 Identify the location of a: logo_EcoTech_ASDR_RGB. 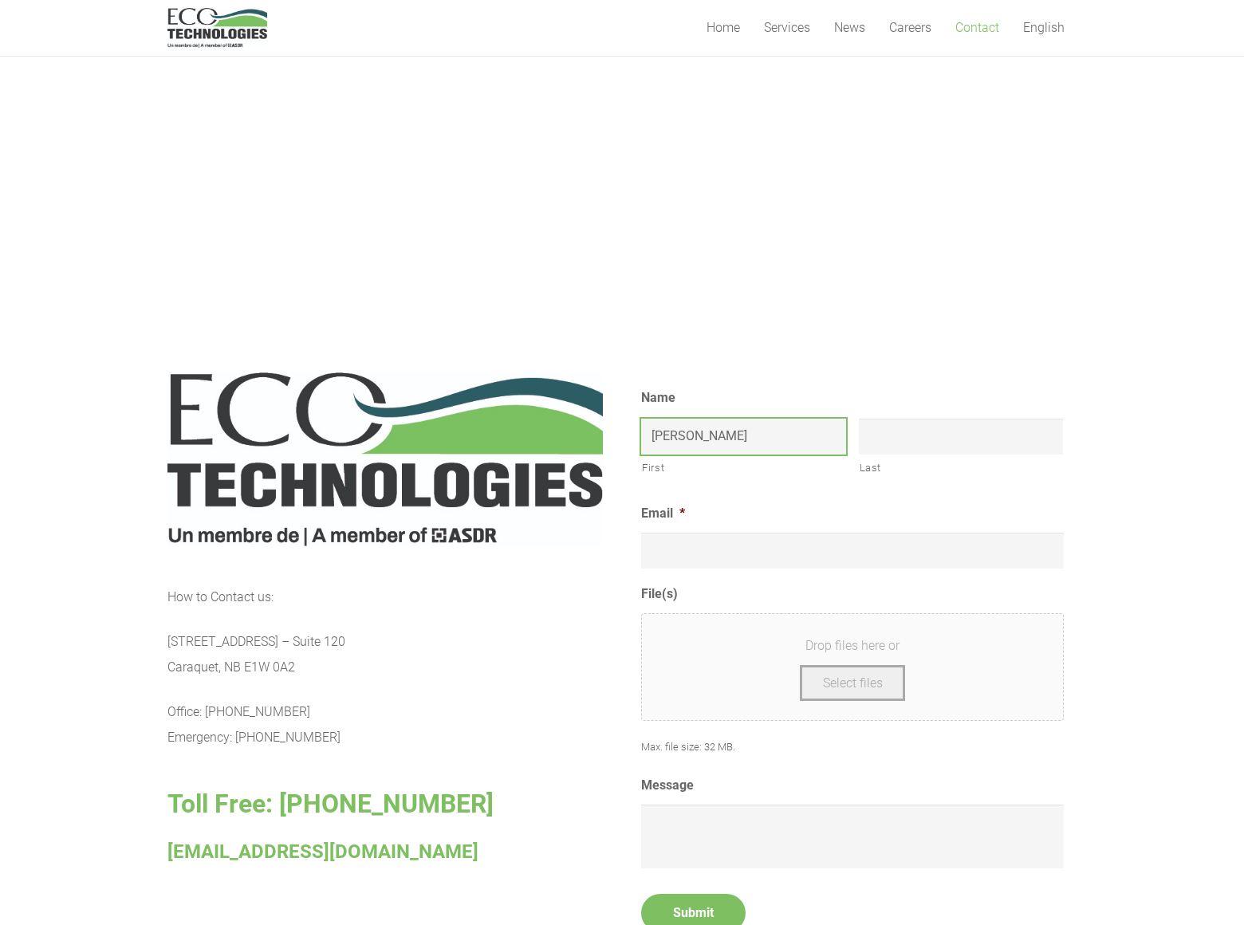
(217, 28).